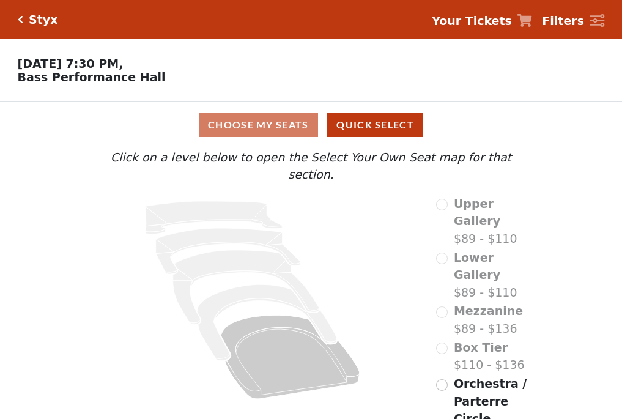  I want to click on span: Mezzanine, so click(488, 311).